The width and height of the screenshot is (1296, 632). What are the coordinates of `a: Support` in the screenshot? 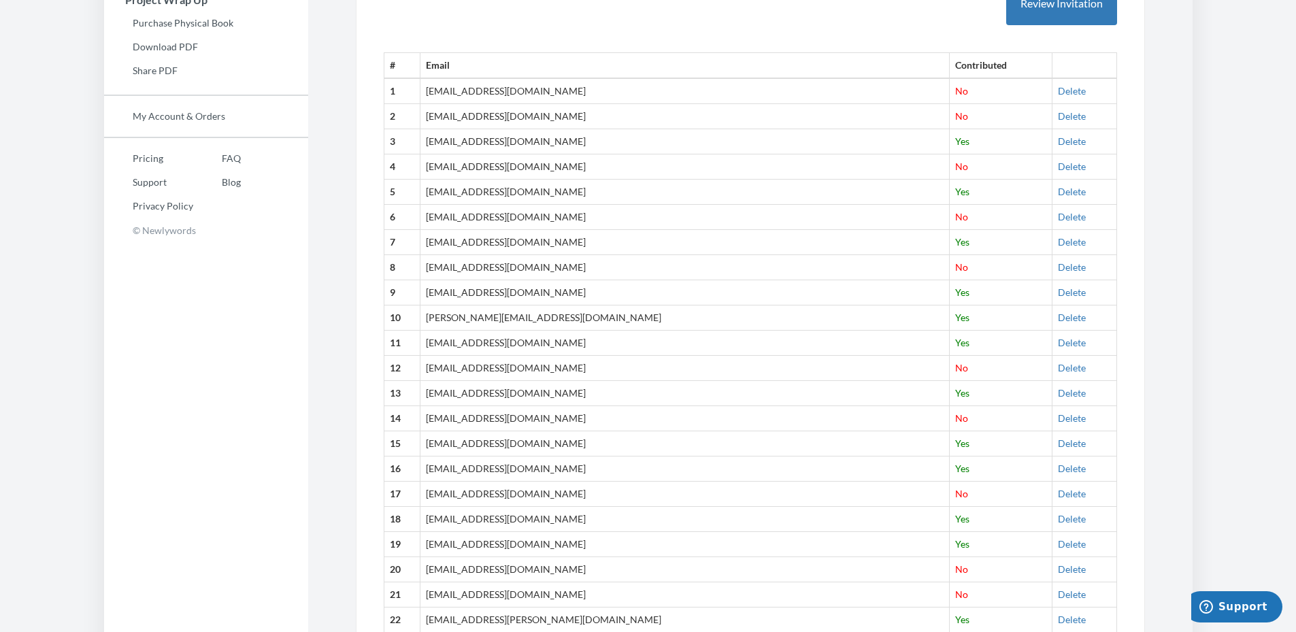 It's located at (148, 182).